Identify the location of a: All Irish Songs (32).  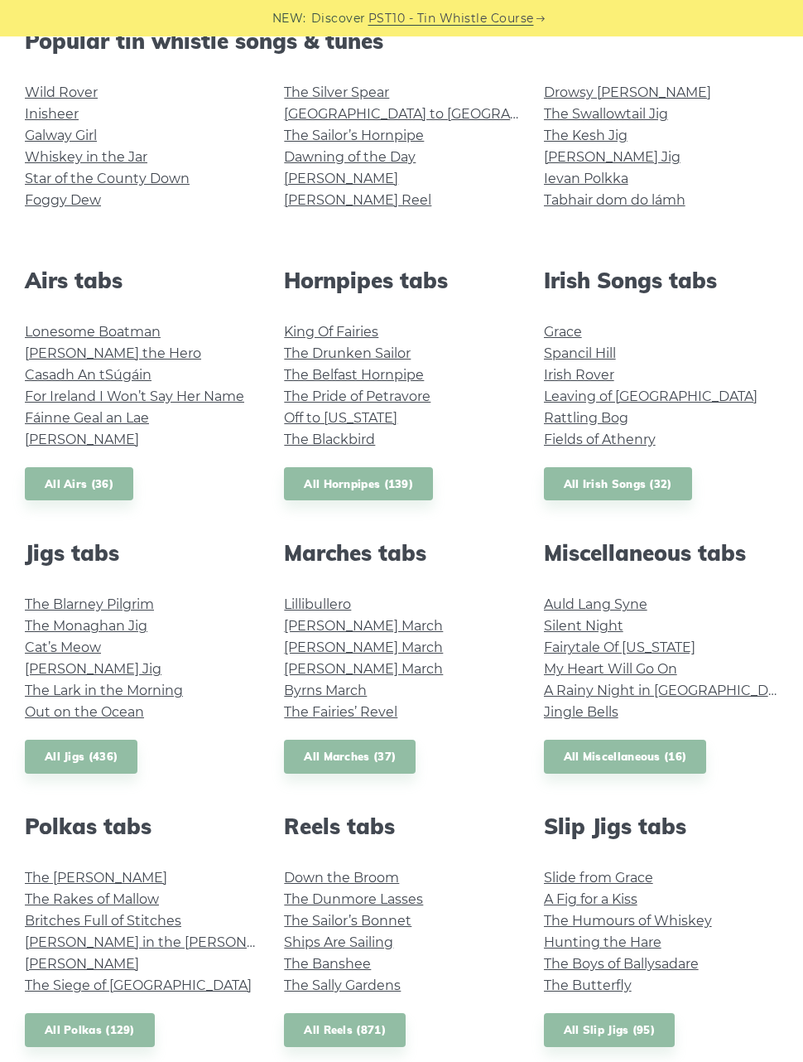
(618, 484).